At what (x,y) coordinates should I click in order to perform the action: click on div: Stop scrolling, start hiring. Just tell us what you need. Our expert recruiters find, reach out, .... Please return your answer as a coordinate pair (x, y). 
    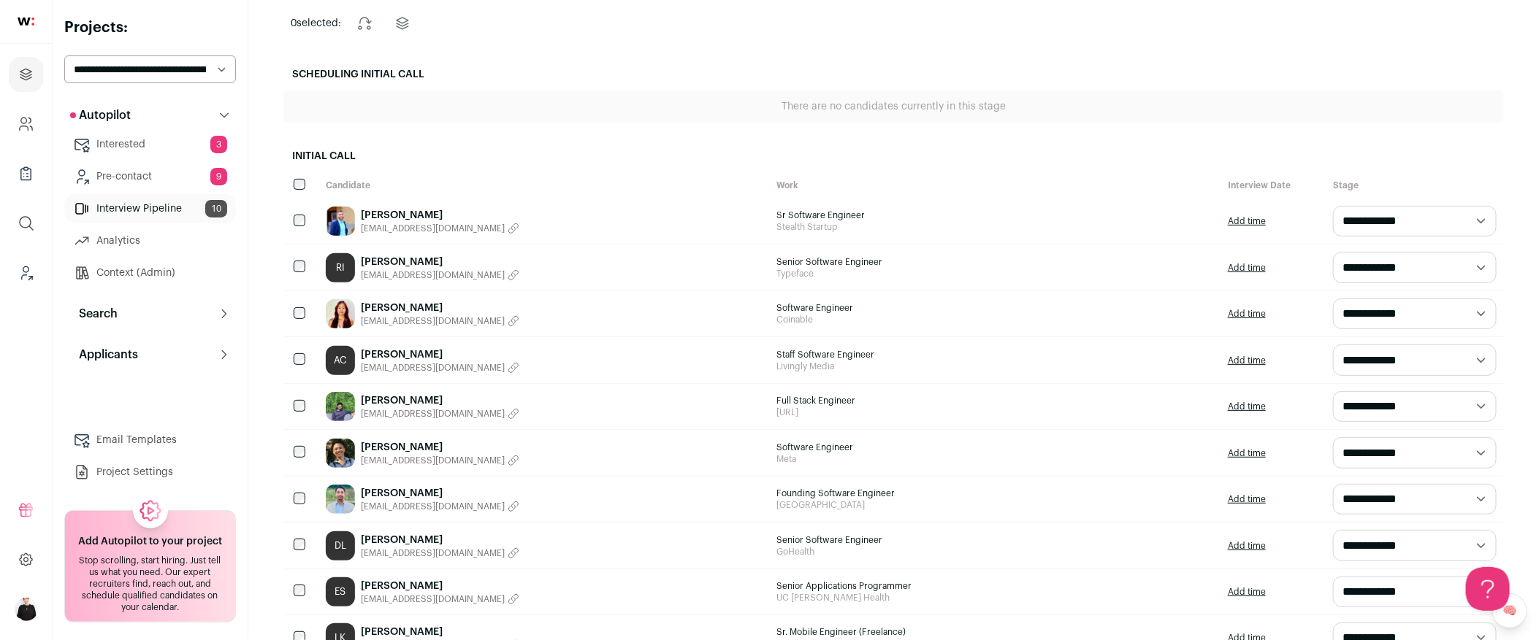
    Looking at the image, I should click on (150, 584).